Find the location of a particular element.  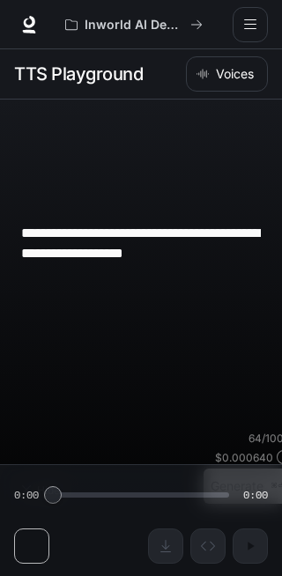

button: Hide is located at coordinates (42, 489).